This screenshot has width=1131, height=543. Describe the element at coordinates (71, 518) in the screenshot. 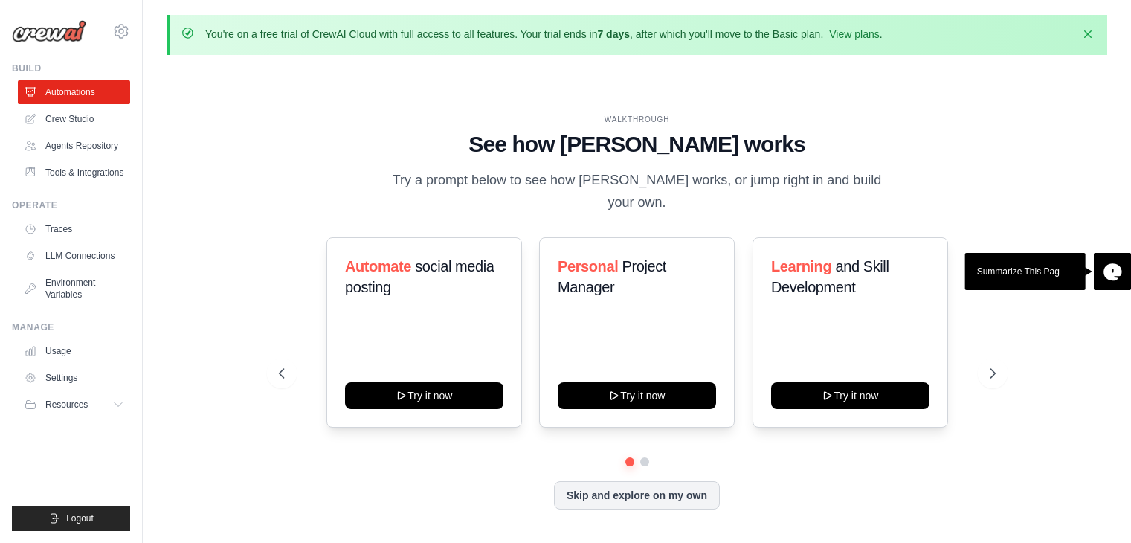

I see `button: Logout` at that location.